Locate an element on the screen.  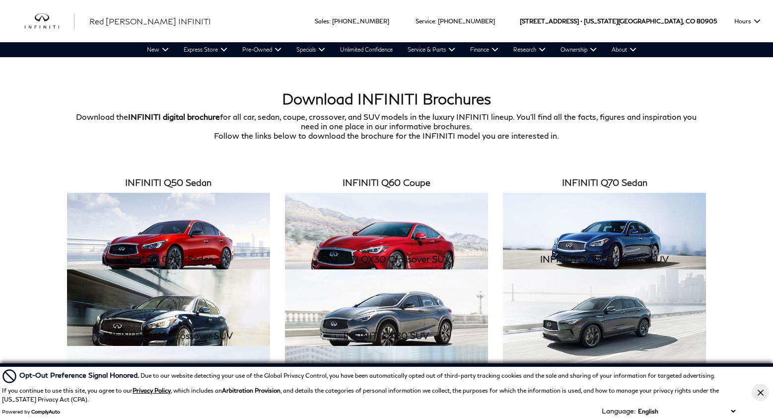
select: Language Select is located at coordinates (687, 411).